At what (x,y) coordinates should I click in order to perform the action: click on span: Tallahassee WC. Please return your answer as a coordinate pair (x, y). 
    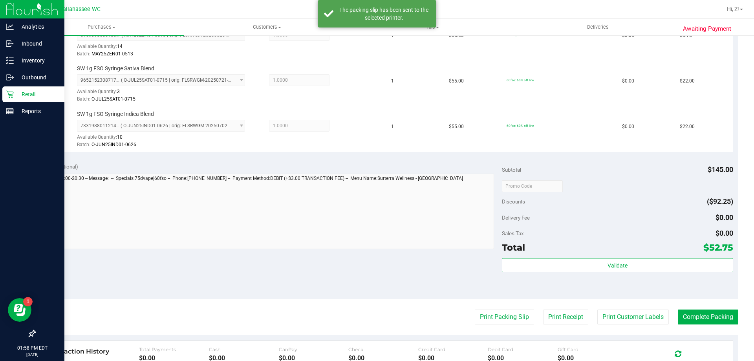
    Looking at the image, I should click on (80, 9).